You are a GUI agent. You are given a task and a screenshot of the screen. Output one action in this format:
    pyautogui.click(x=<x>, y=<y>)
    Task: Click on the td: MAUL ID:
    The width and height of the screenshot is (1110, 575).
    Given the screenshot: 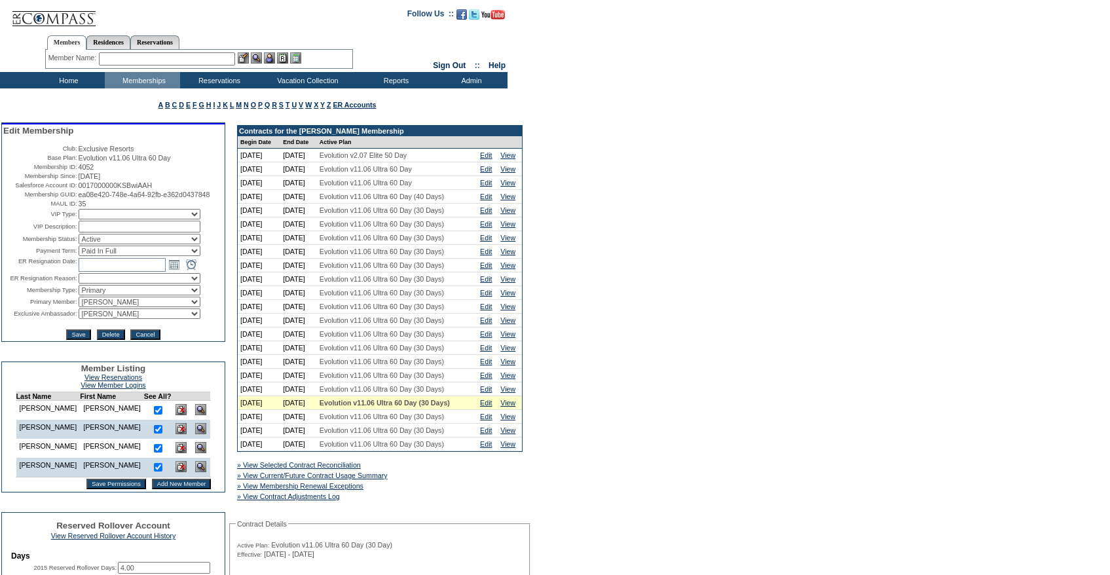 What is the action you would take?
    pyautogui.click(x=40, y=204)
    